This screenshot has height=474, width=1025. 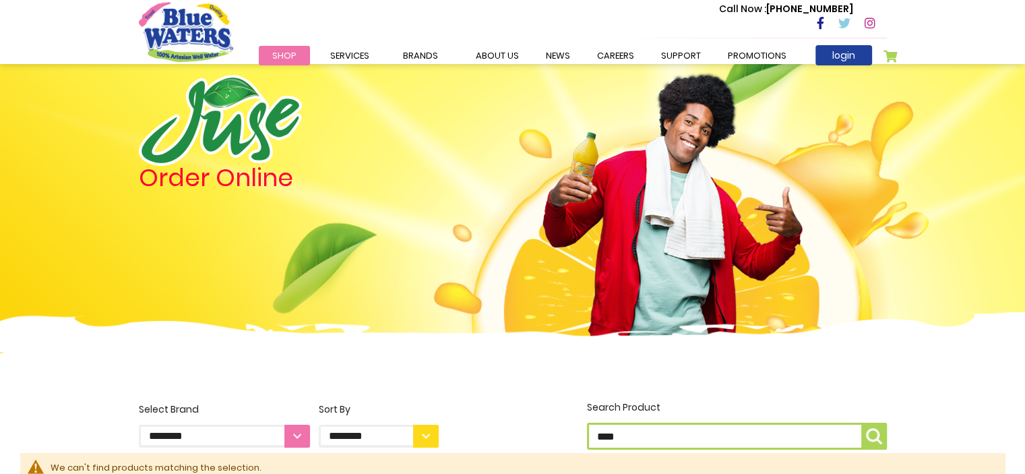 I want to click on span: Services, so click(x=350, y=55).